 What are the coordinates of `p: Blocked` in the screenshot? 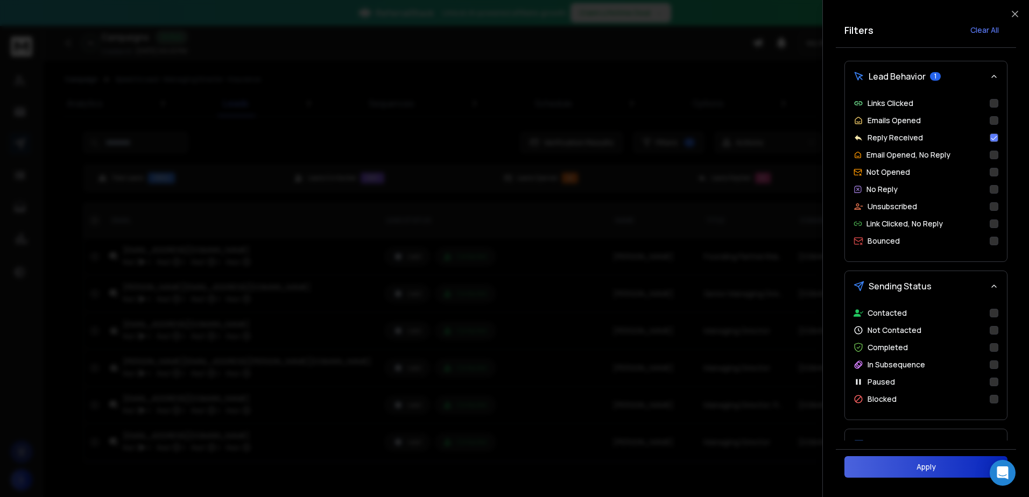 It's located at (882, 399).